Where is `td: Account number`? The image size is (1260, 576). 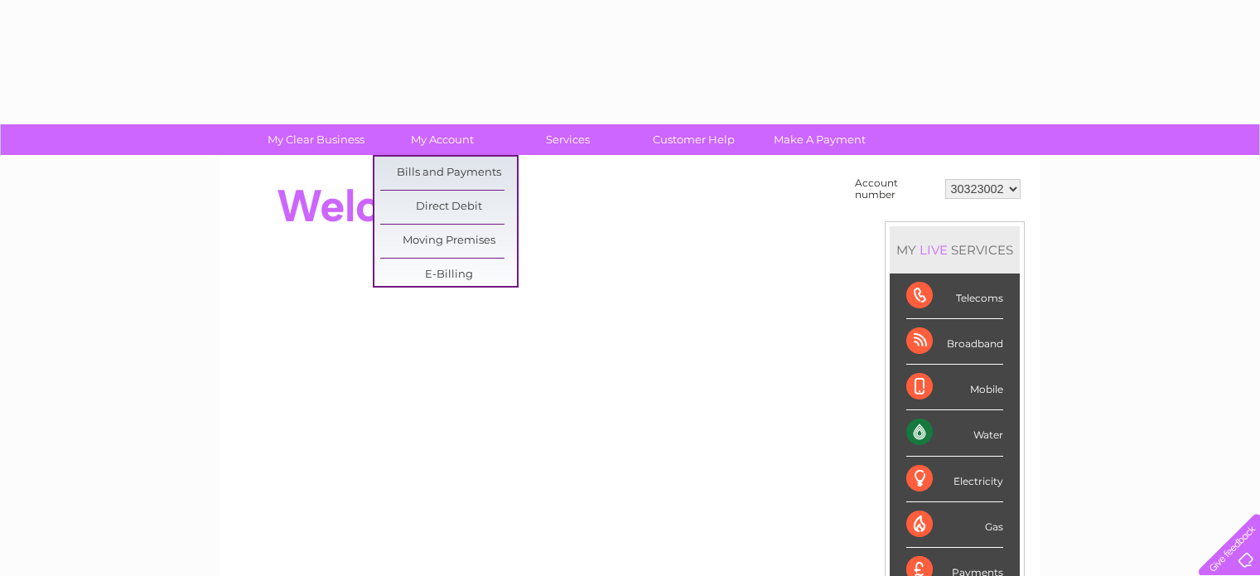
td: Account number is located at coordinates (895, 189).